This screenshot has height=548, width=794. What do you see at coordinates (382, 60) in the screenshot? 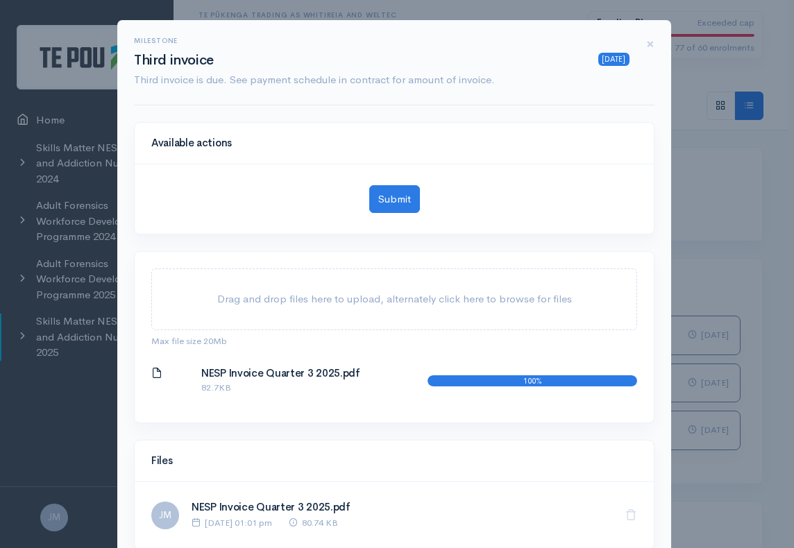
I see `h2: Third invoice` at bounding box center [382, 60].